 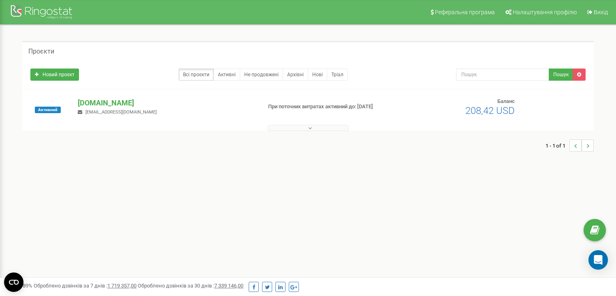 What do you see at coordinates (465, 12) in the screenshot?
I see `span: Реферальна програма` at bounding box center [465, 12].